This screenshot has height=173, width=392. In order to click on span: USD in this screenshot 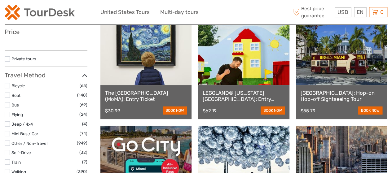, I will do `click(343, 12)`.